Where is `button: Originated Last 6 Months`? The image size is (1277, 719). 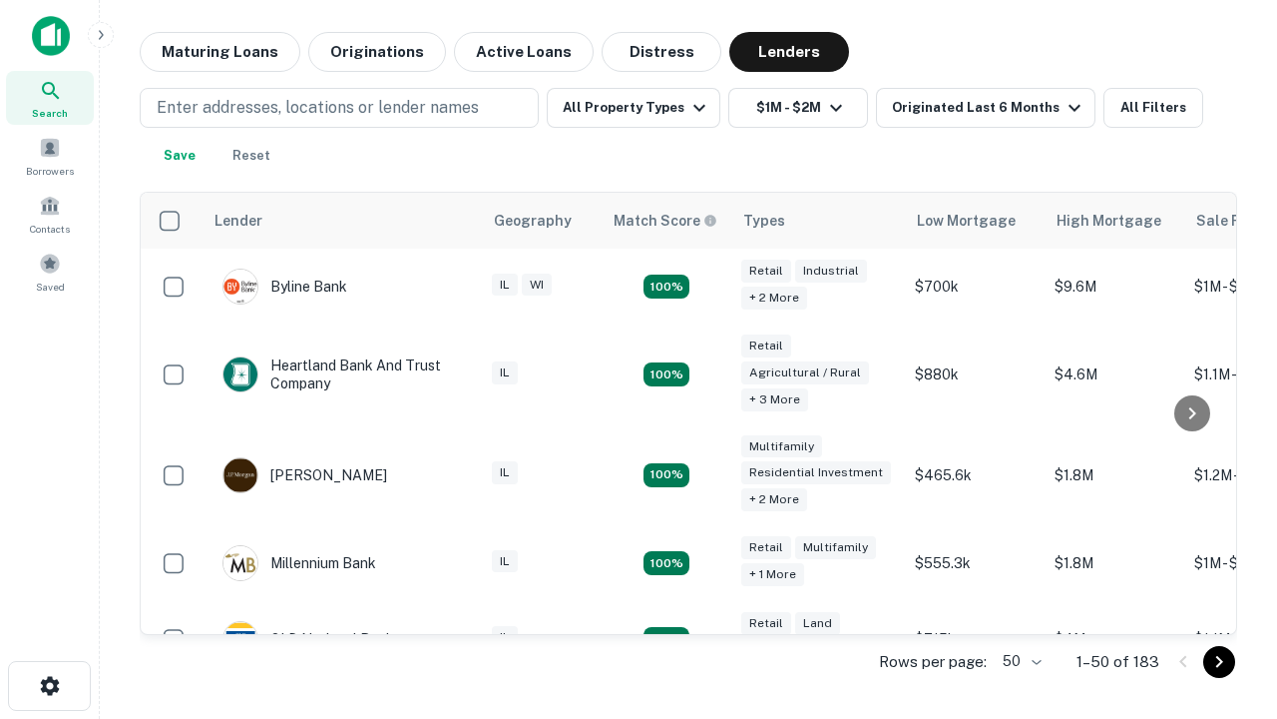
button: Originated Last 6 Months is located at coordinates (986, 108).